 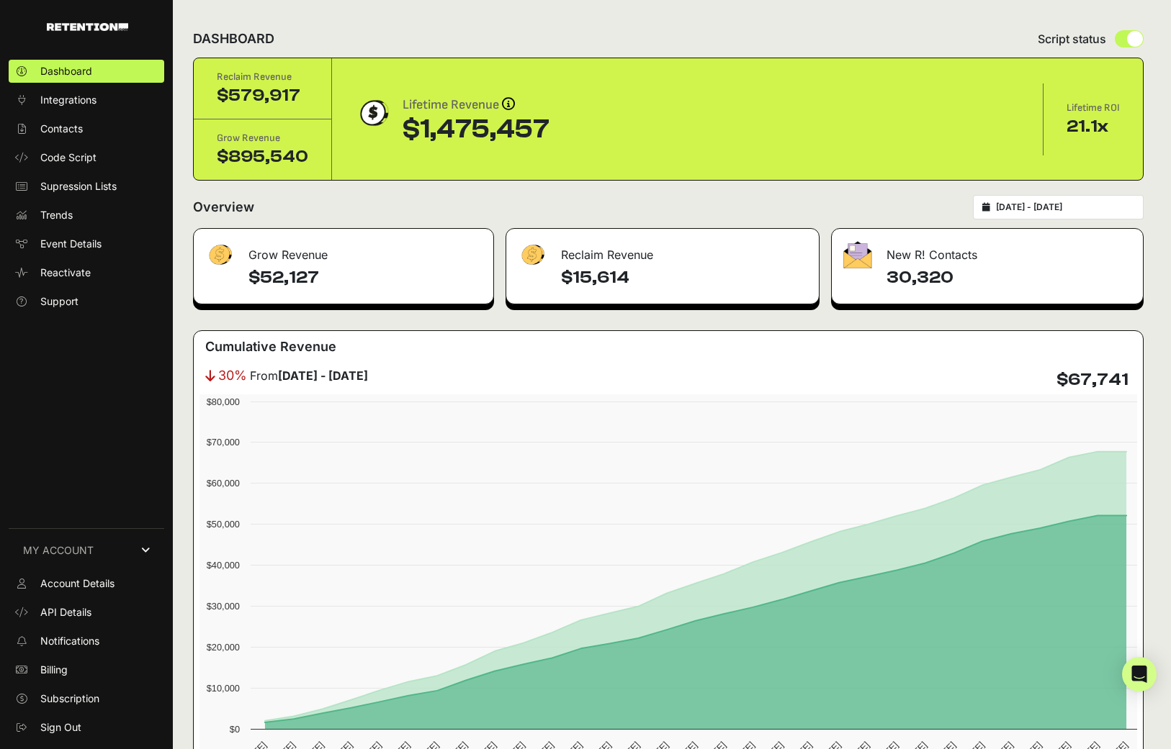 I want to click on text: $70,000, so click(x=223, y=442).